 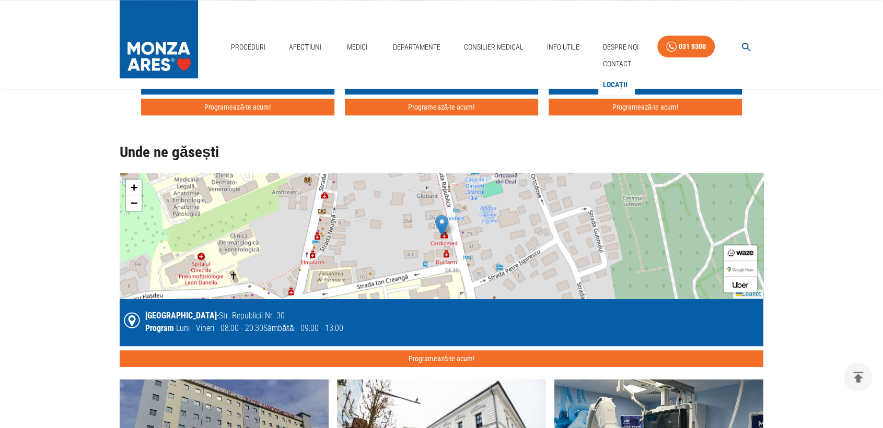 I want to click on a: Zoom out, so click(x=134, y=203).